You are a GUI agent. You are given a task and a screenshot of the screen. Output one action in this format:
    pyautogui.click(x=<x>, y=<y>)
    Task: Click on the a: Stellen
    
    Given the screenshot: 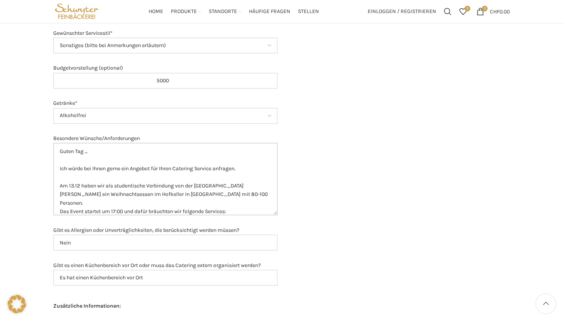 What is the action you would take?
    pyautogui.click(x=308, y=11)
    